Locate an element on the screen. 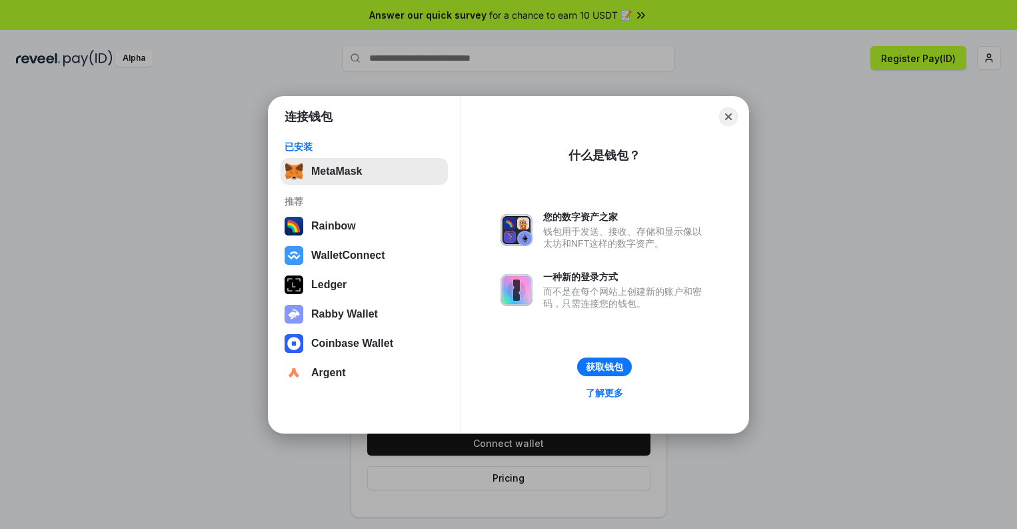  button: Ledger is located at coordinates (364, 285).